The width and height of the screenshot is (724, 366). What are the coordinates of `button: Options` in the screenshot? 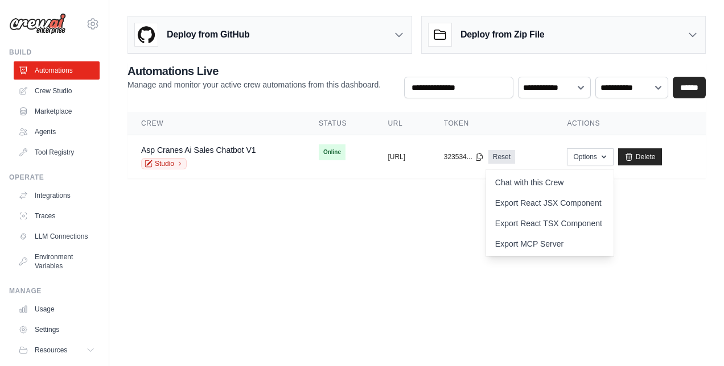 It's located at (590, 157).